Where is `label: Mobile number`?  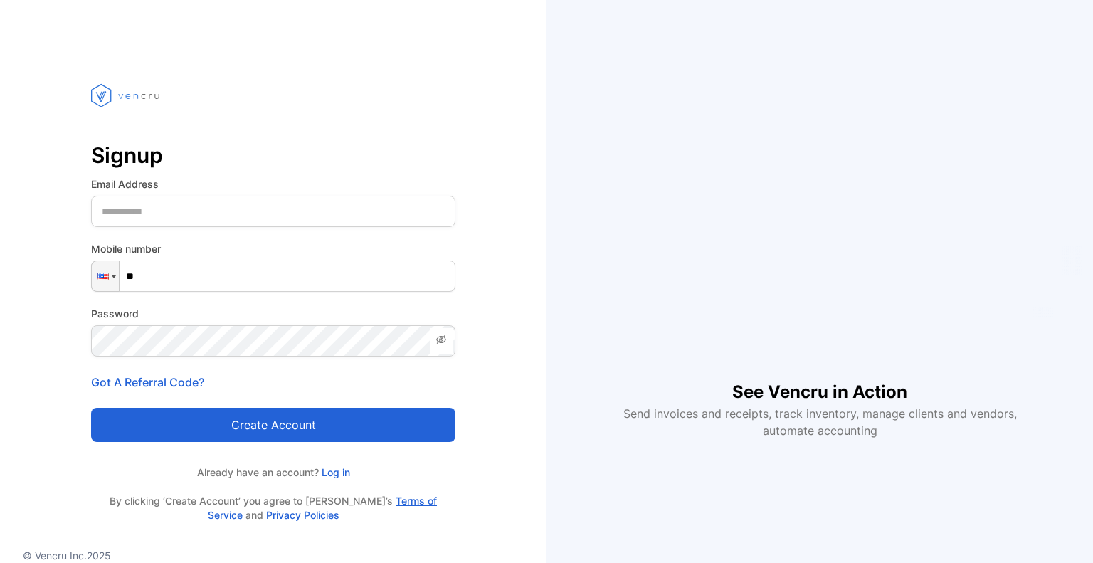
label: Mobile number is located at coordinates (273, 248).